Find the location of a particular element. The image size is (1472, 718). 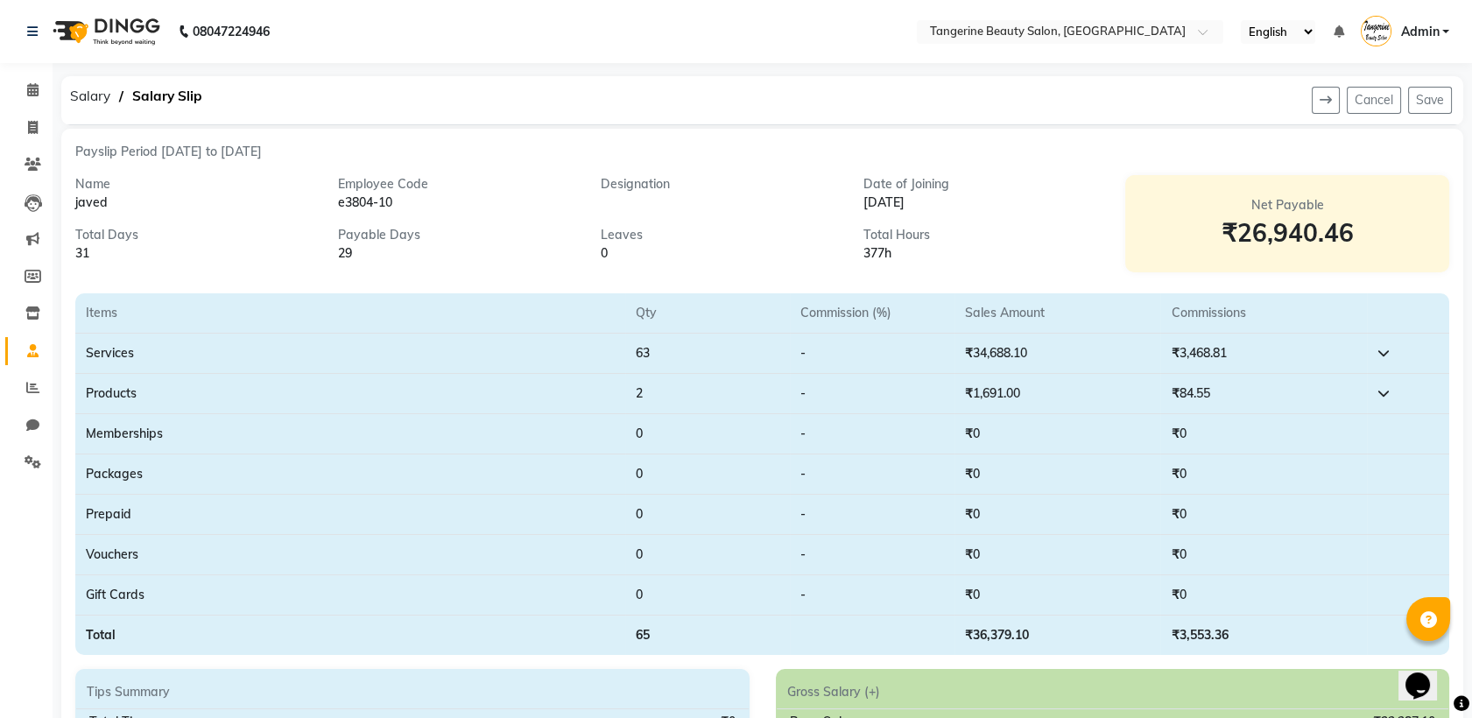

div: 31 is located at coordinates (194, 253).